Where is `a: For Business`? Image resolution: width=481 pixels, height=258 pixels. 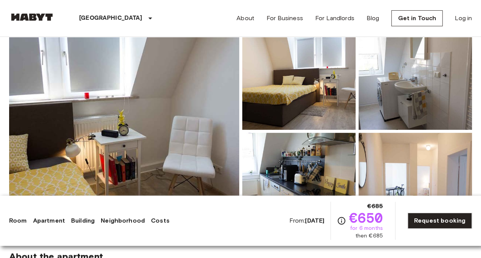 a: For Business is located at coordinates (285, 18).